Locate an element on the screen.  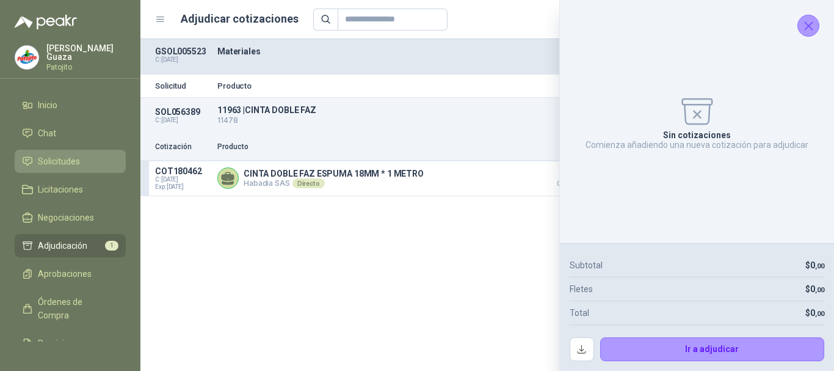
span: Adjudicación is located at coordinates (62, 246).